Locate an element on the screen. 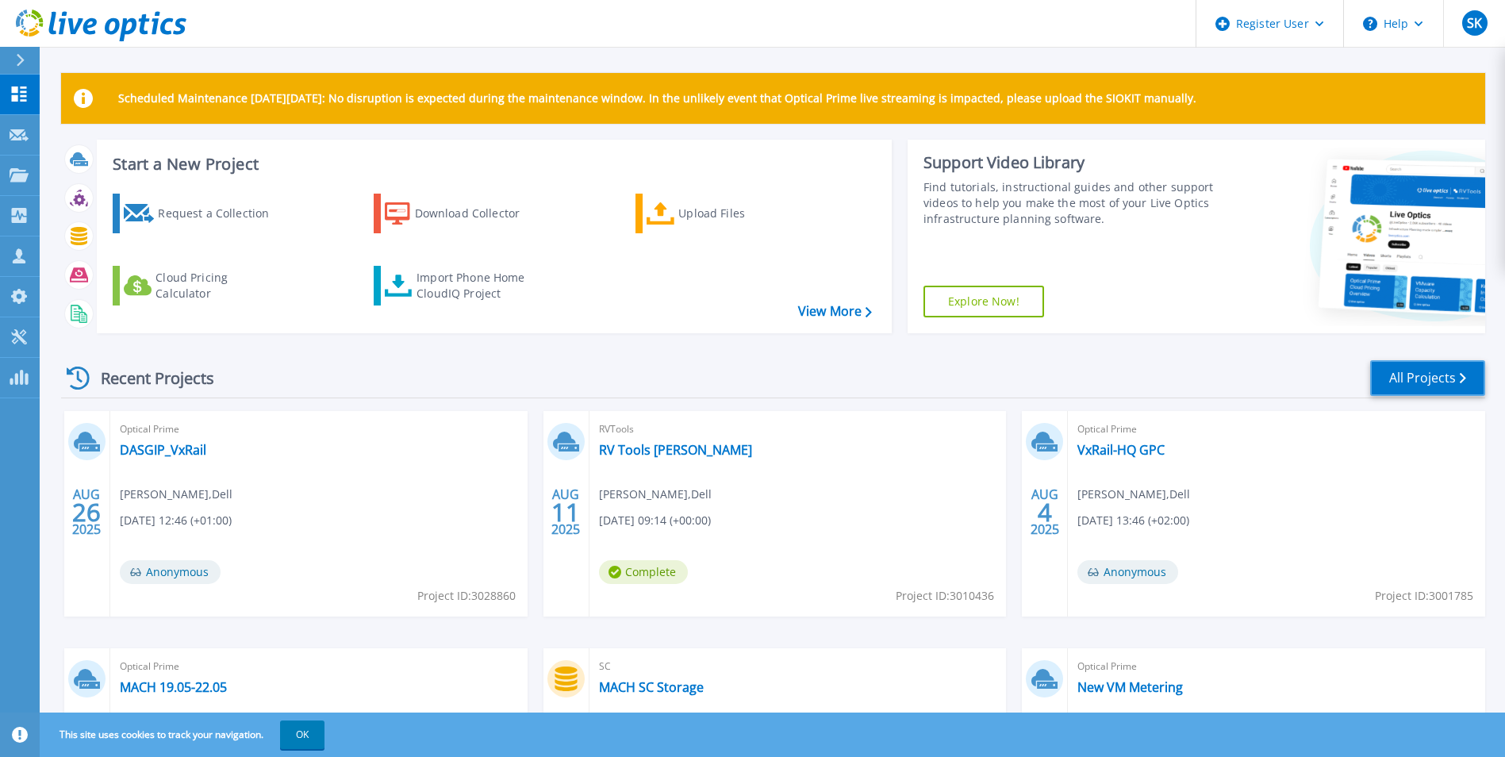  span: Project ID: 3028860 is located at coordinates (467, 596).